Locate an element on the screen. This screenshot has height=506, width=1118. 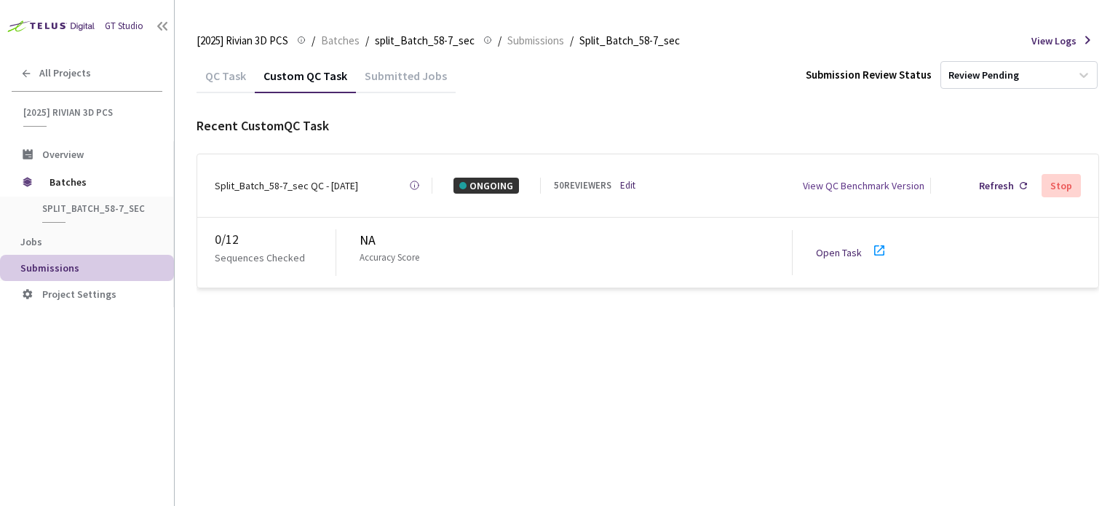
a: Submissions is located at coordinates (536, 40).